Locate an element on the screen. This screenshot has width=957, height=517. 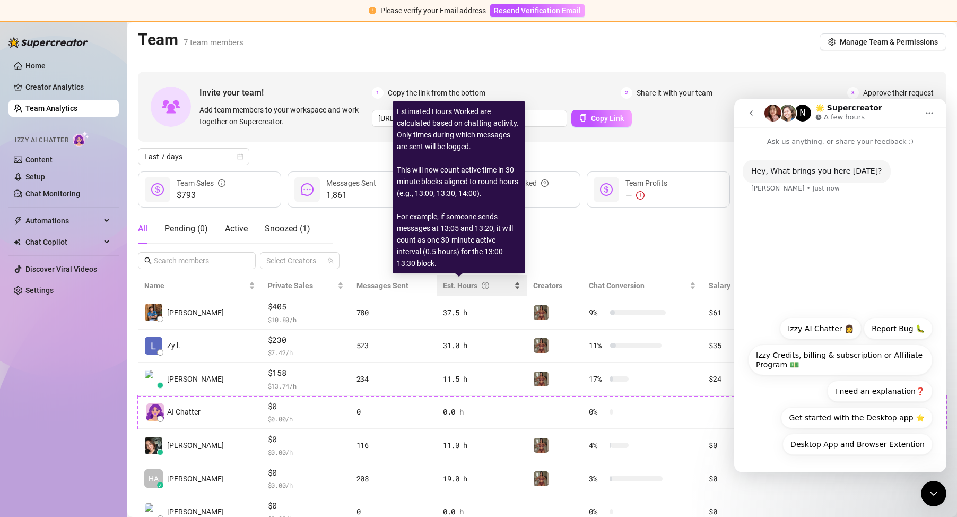
button: Resend Verification Email is located at coordinates (537, 11).